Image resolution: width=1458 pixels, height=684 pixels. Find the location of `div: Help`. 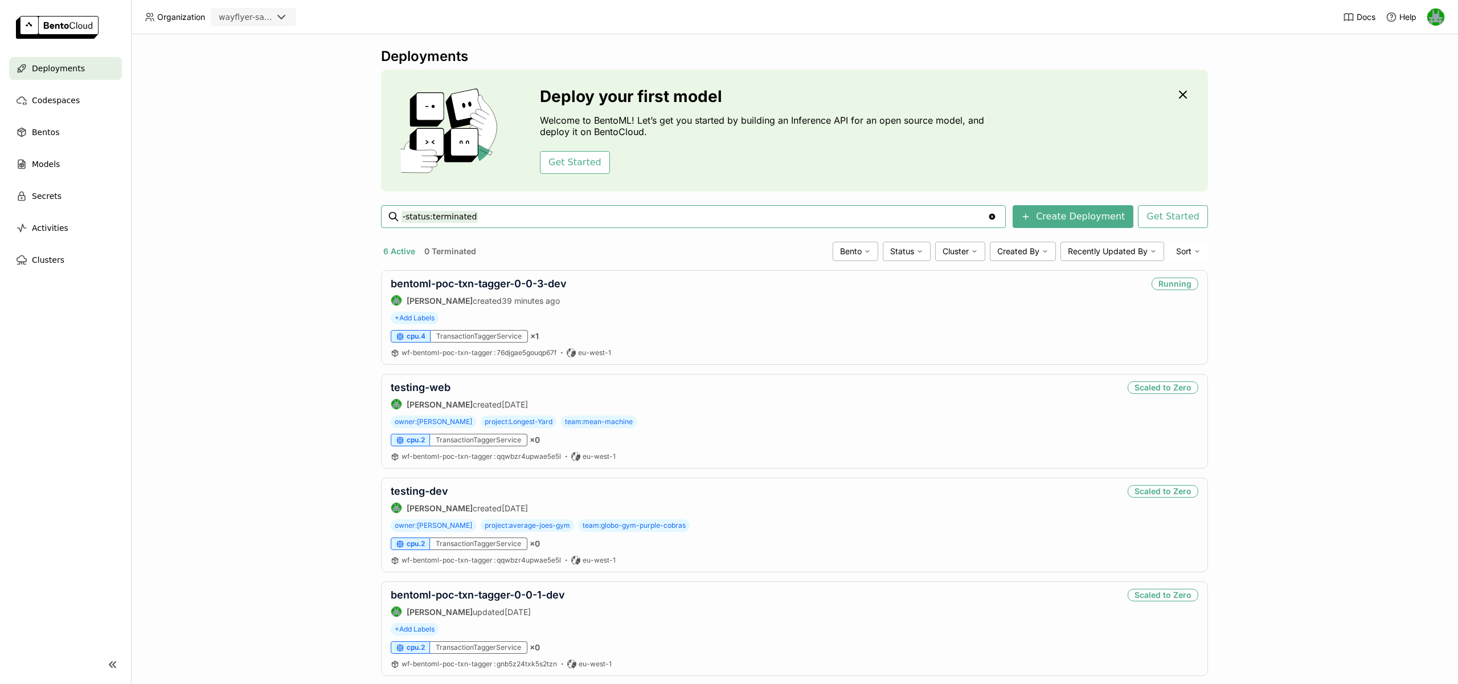

div: Help is located at coordinates (1402, 17).